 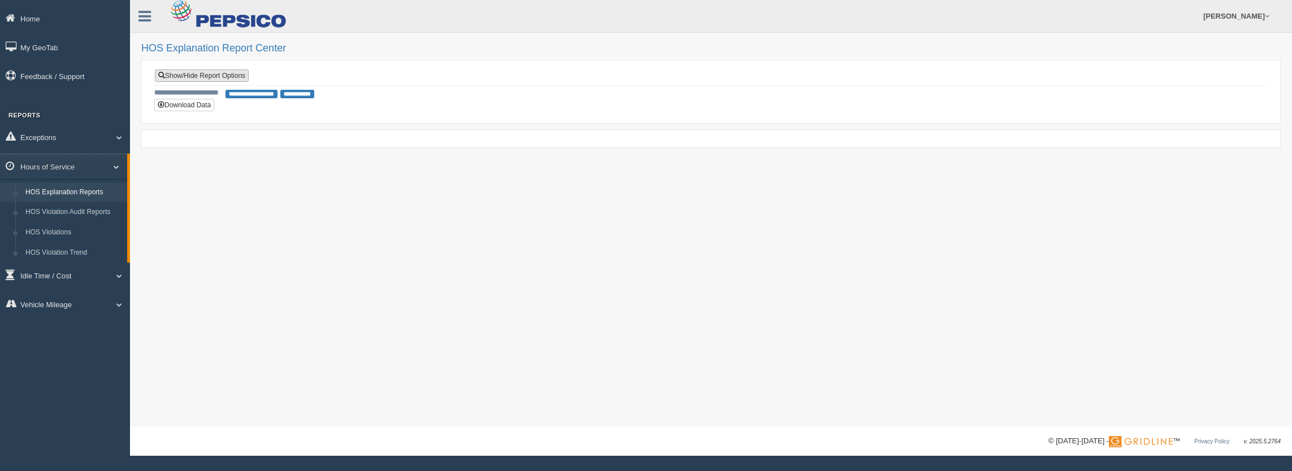 I want to click on span: v. 2025.5.2764, so click(x=1262, y=441).